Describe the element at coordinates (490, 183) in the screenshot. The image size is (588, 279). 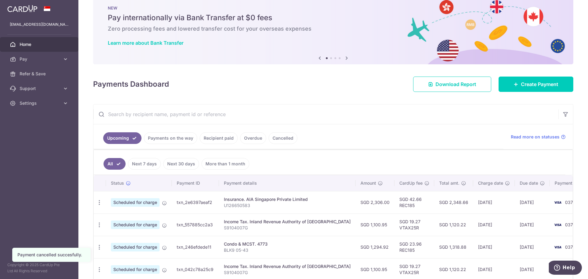
I see `span: Charge date` at that location.